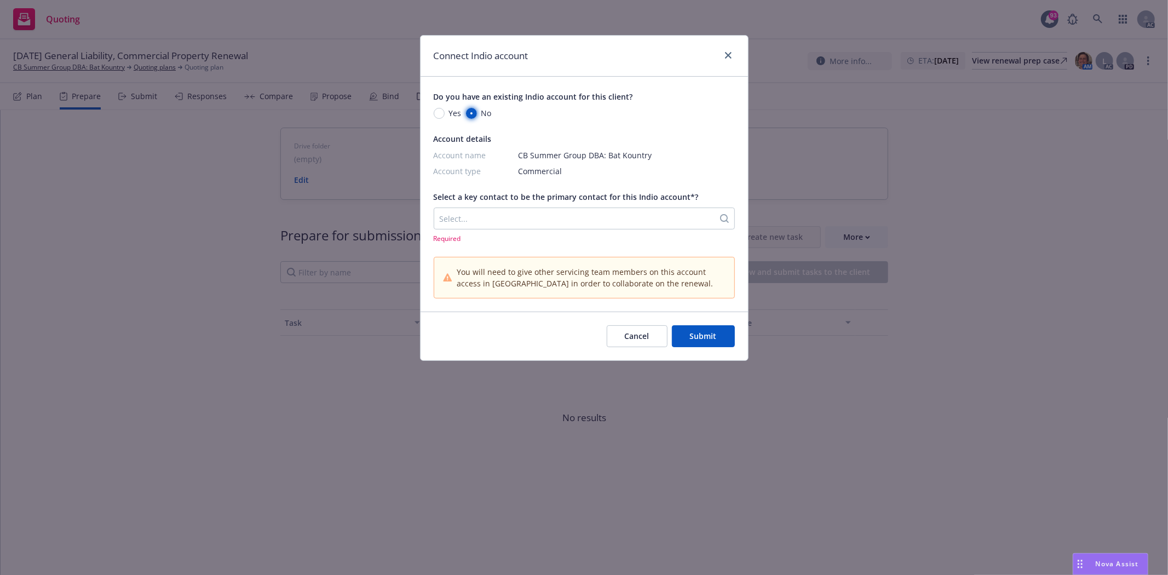 This screenshot has height=575, width=1168. What do you see at coordinates (481, 56) in the screenshot?
I see `h1: Connect Indio account` at bounding box center [481, 56].